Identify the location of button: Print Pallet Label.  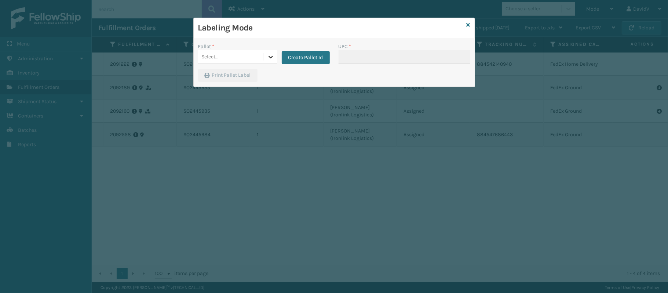
(228, 75).